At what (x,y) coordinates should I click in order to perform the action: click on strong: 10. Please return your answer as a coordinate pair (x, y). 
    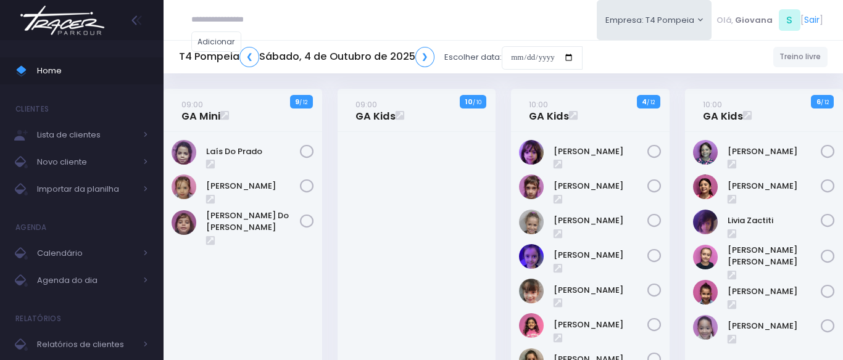
    Looking at the image, I should click on (469, 102).